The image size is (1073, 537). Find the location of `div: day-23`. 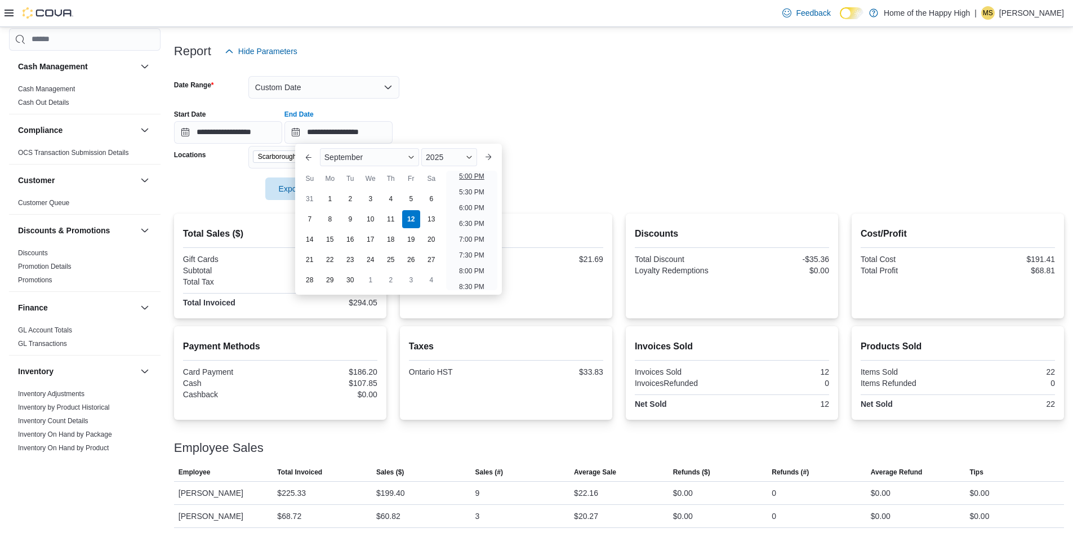

div: day-23 is located at coordinates (350, 260).